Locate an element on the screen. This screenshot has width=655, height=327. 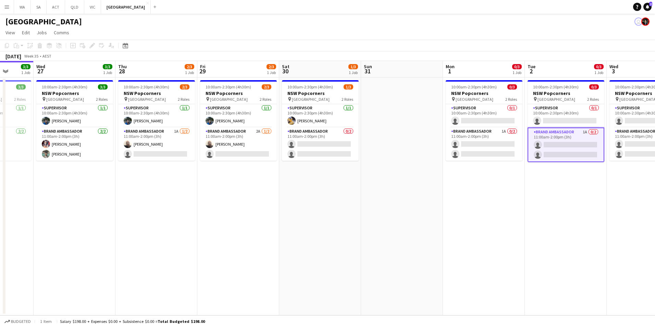
span: 27 is located at coordinates (40, 71).